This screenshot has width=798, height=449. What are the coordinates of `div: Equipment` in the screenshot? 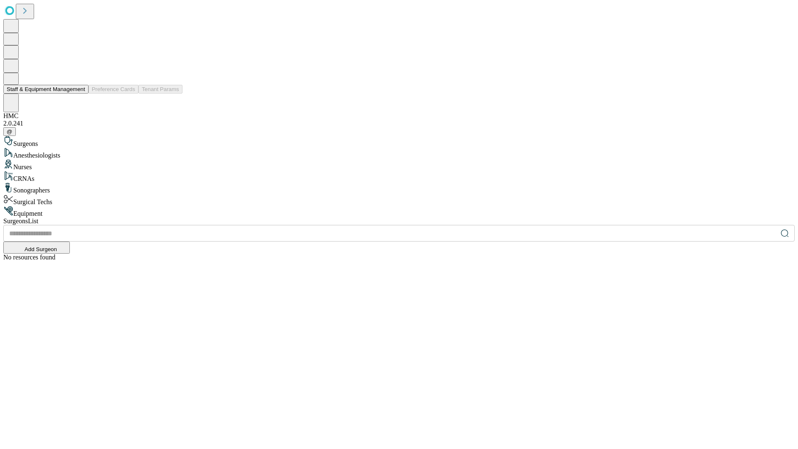 It's located at (399, 211).